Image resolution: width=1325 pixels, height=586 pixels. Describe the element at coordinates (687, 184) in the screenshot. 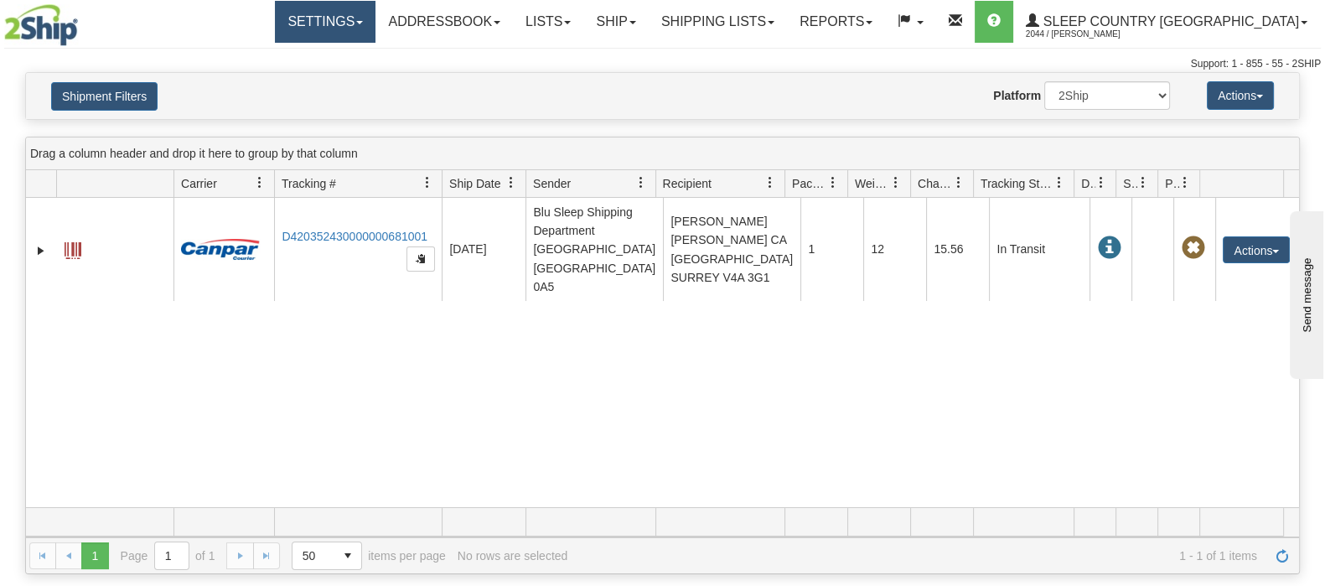

I see `span: Recipient` at that location.